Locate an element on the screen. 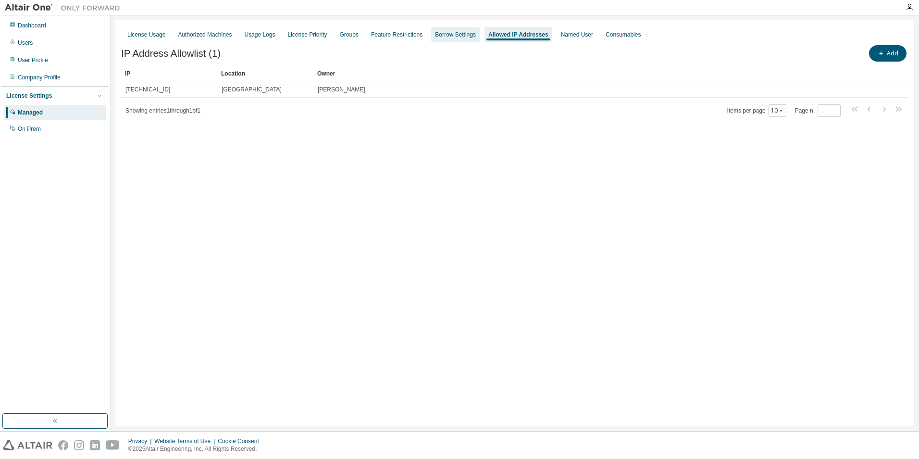 This screenshot has width=919, height=459. button: 10 is located at coordinates (777, 111).